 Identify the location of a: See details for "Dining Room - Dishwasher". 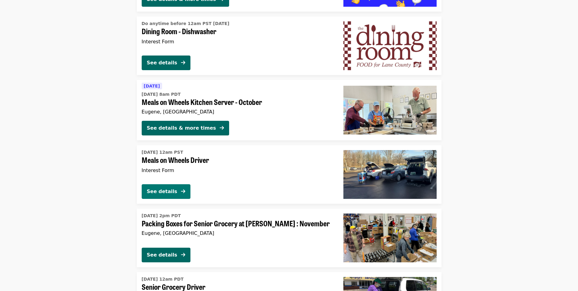
(289, 46).